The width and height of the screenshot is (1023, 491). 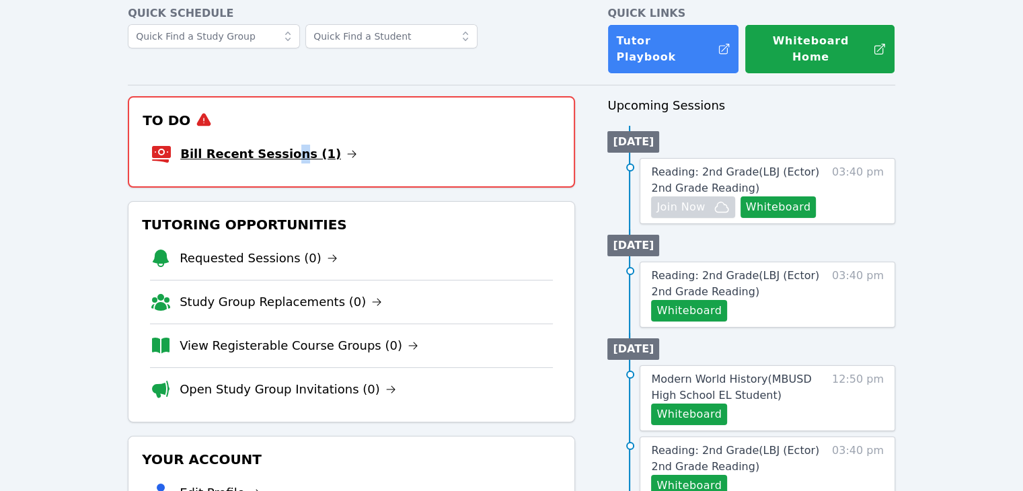 What do you see at coordinates (693, 207) in the screenshot?
I see `button: Join Now` at bounding box center [693, 207].